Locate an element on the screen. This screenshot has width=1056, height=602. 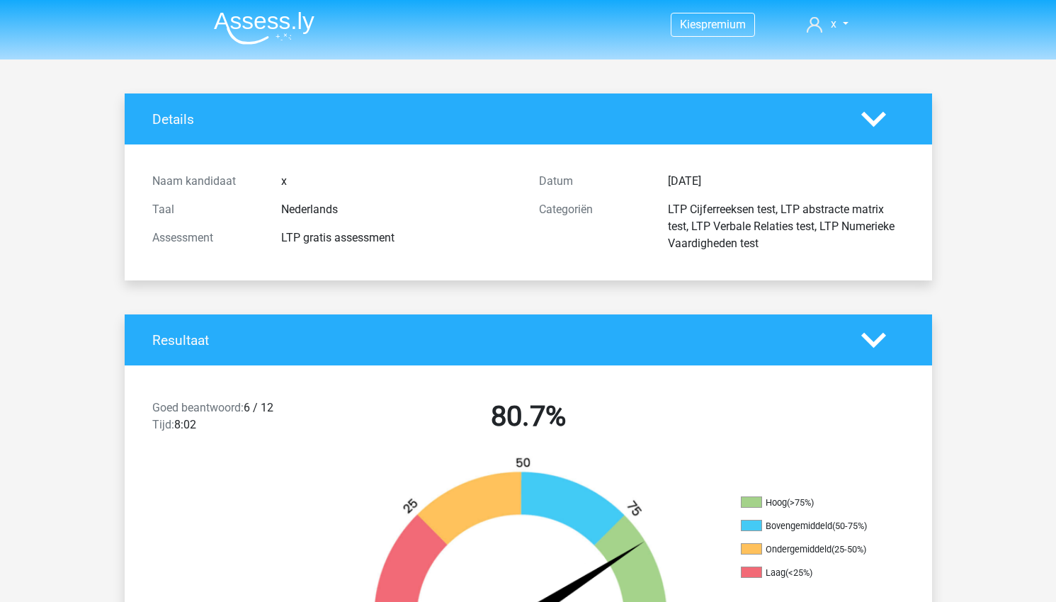
a: Kiespremium is located at coordinates (712, 24).